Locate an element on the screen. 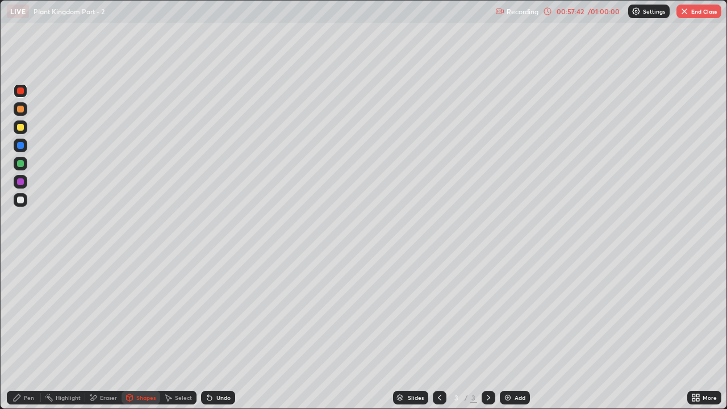 The width and height of the screenshot is (727, 409). p: Settings is located at coordinates (654, 11).